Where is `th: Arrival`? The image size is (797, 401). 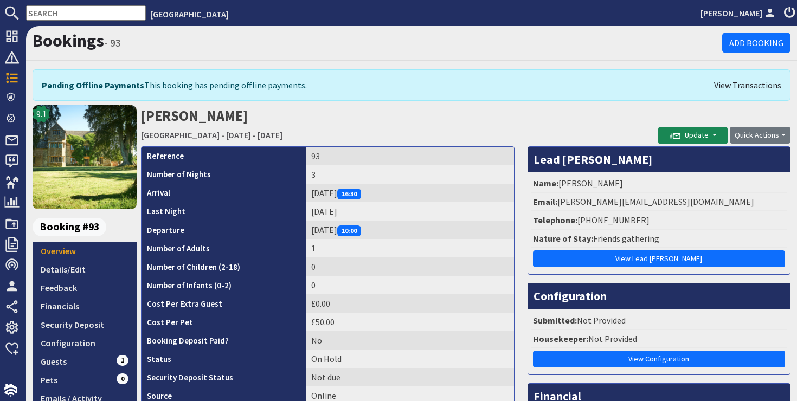 th: Arrival is located at coordinates (223, 193).